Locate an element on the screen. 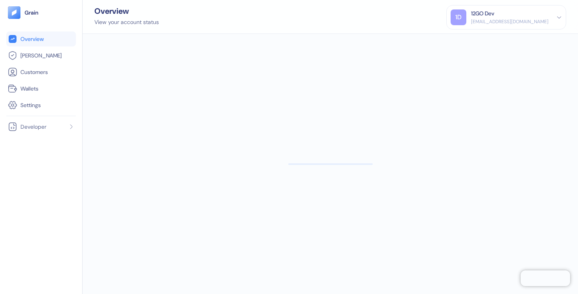  div: 1D is located at coordinates (459, 17).